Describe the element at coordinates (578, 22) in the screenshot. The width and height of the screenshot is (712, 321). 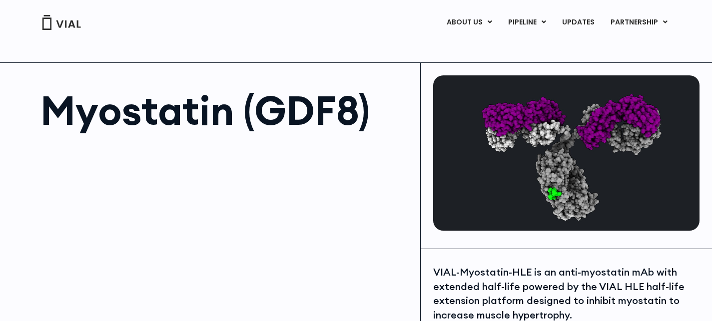
I see `a: UPDATES` at that location.